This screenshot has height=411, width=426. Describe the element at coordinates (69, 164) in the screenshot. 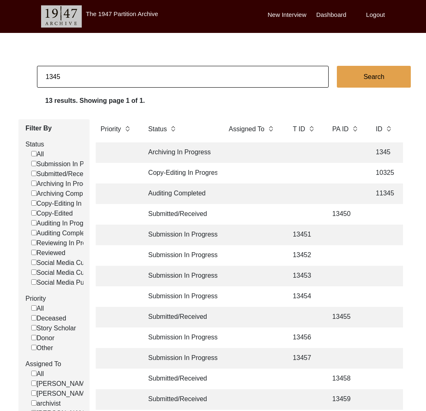

I see `label: Submission In Progress` at that location.